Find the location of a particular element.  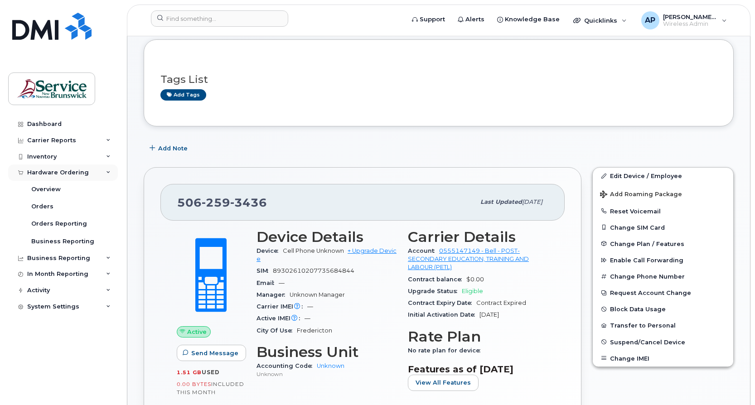

span: Send Message is located at coordinates (215, 353).